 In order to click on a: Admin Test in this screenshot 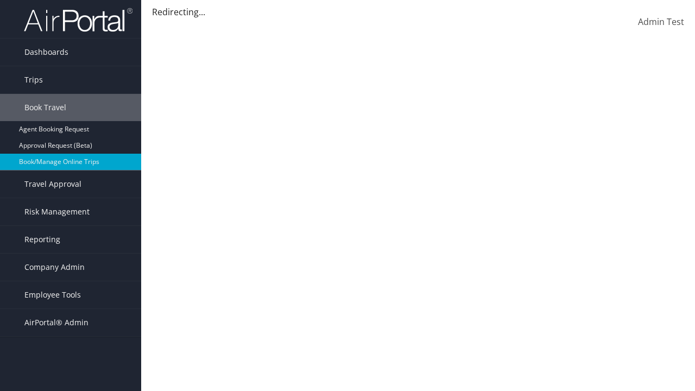, I will do `click(661, 22)`.